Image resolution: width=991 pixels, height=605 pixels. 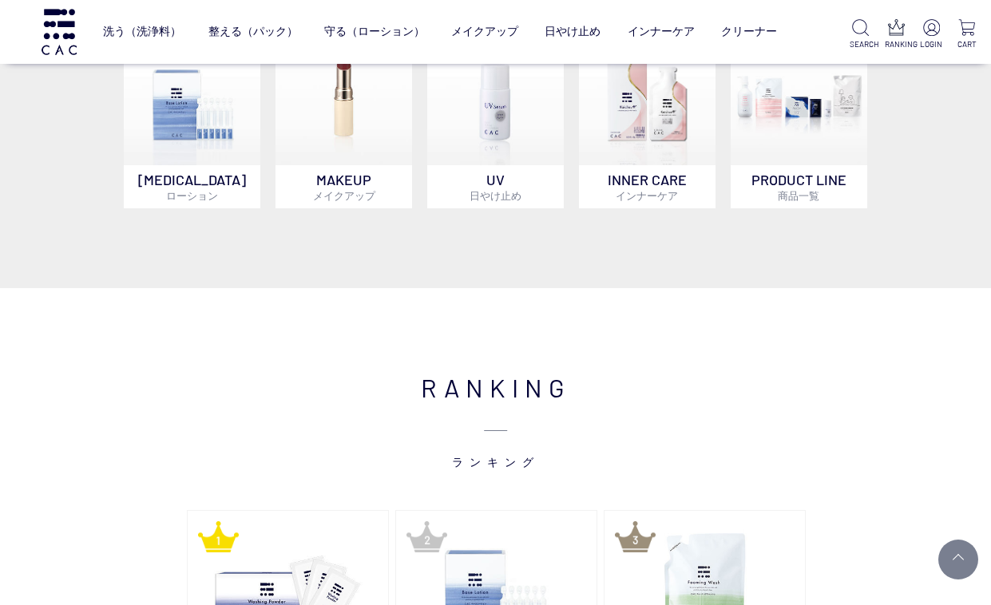 I want to click on p: RANKING, so click(x=896, y=44).